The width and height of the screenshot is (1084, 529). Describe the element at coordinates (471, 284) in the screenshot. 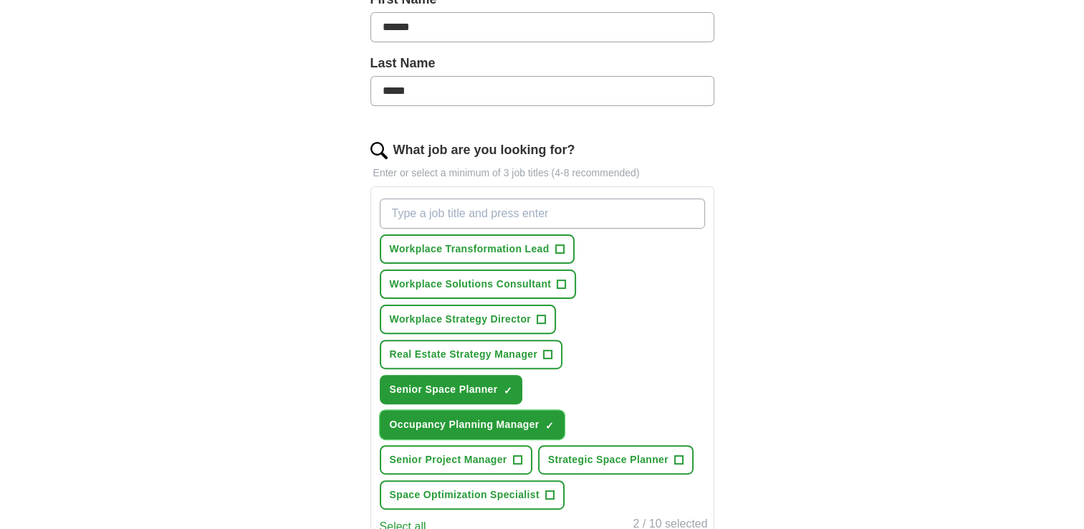

I see `span: Workplace Solutions Consultant` at that location.